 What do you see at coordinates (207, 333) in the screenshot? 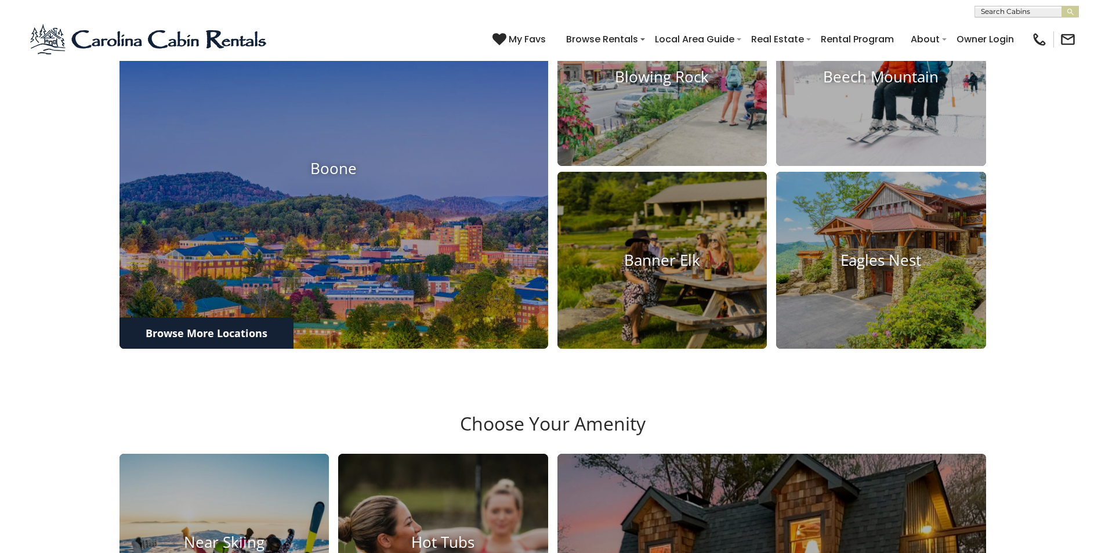
I see `a: Browse More Locations` at bounding box center [207, 333].